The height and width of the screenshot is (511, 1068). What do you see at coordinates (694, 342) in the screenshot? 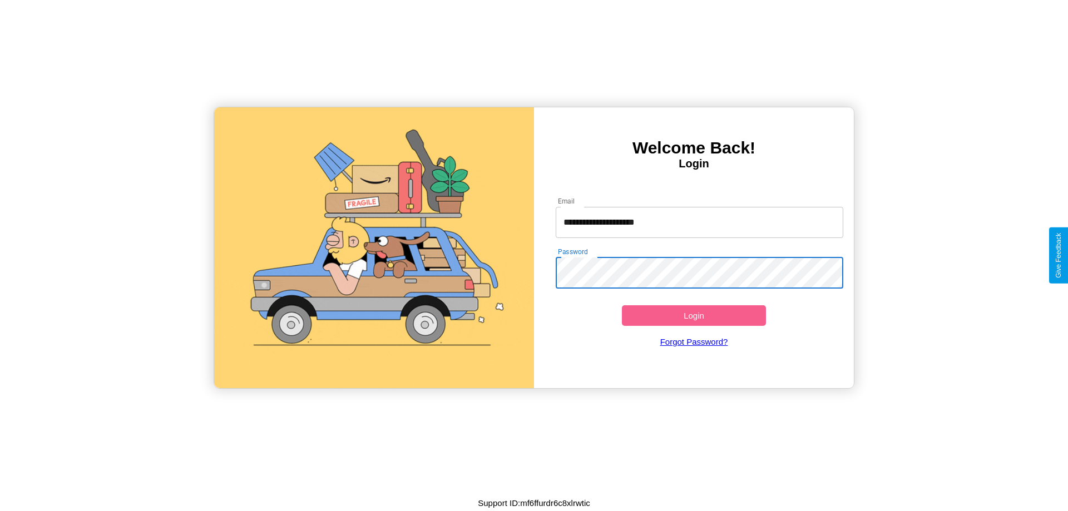
I see `a: Forgot Password?` at bounding box center [694, 342].